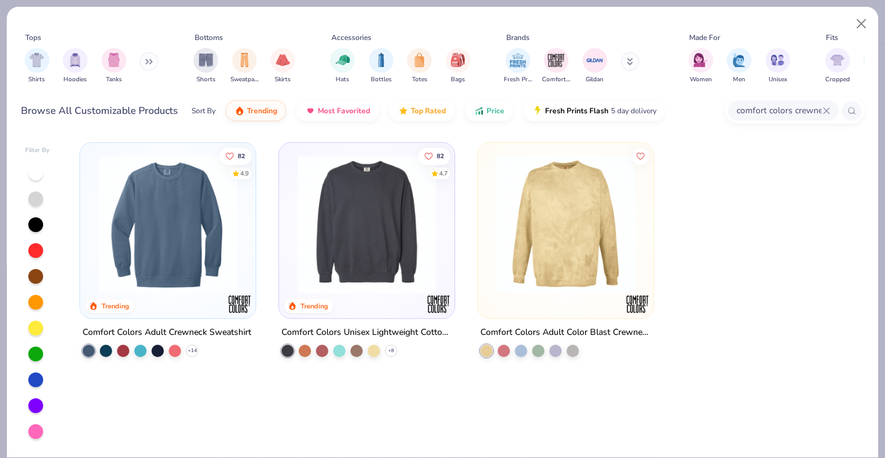 This screenshot has height=458, width=885. Describe the element at coordinates (739, 60) in the screenshot. I see `img: Men Image` at that location.